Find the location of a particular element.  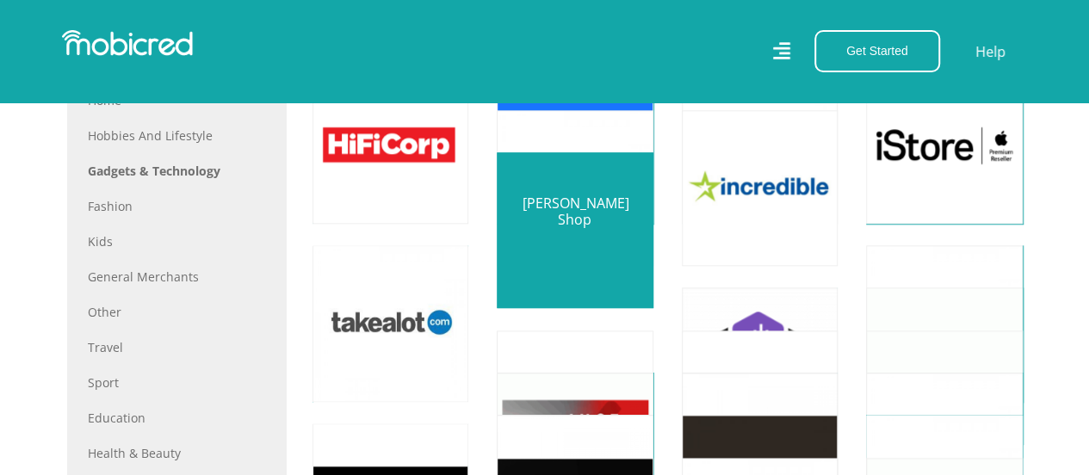

a: Kids is located at coordinates (176, 241).